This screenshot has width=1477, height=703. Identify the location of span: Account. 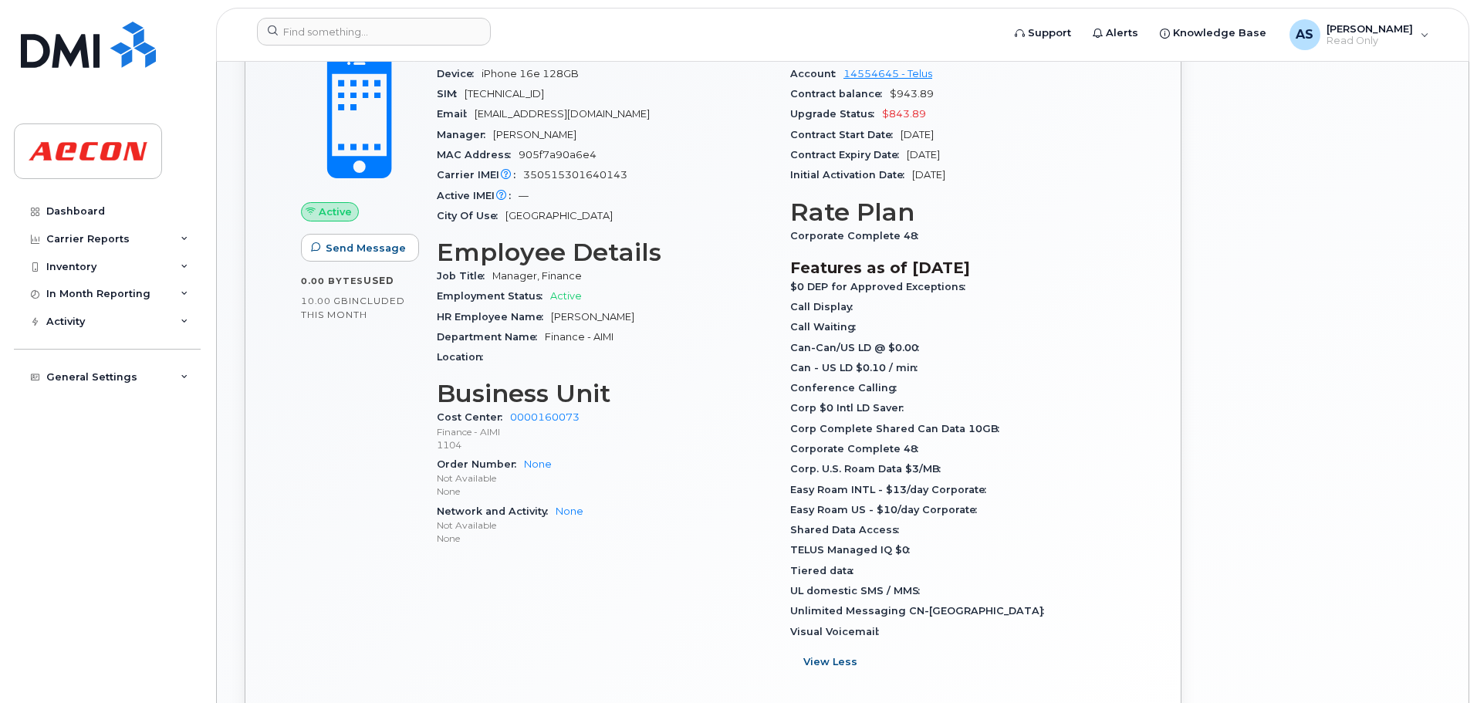
(816, 73).